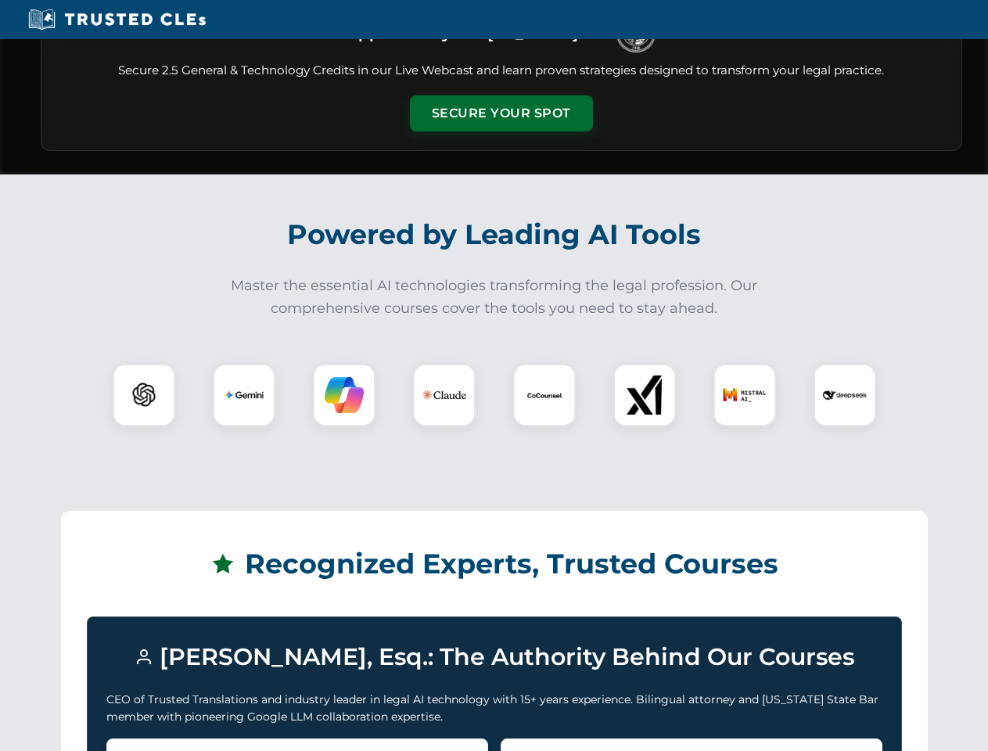  Describe the element at coordinates (845, 395) in the screenshot. I see `div: DeepSeek` at that location.